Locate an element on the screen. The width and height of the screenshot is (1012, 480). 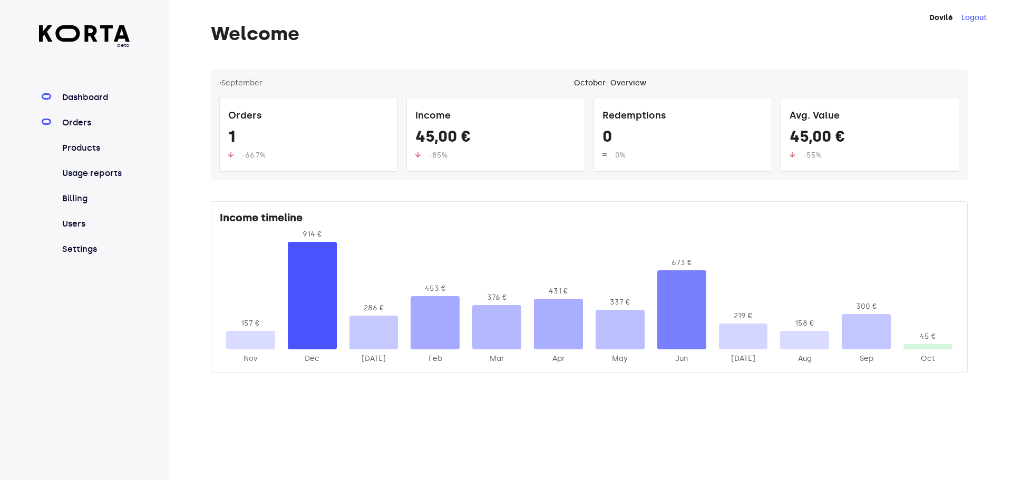
strong: Dovilė is located at coordinates (941, 17).